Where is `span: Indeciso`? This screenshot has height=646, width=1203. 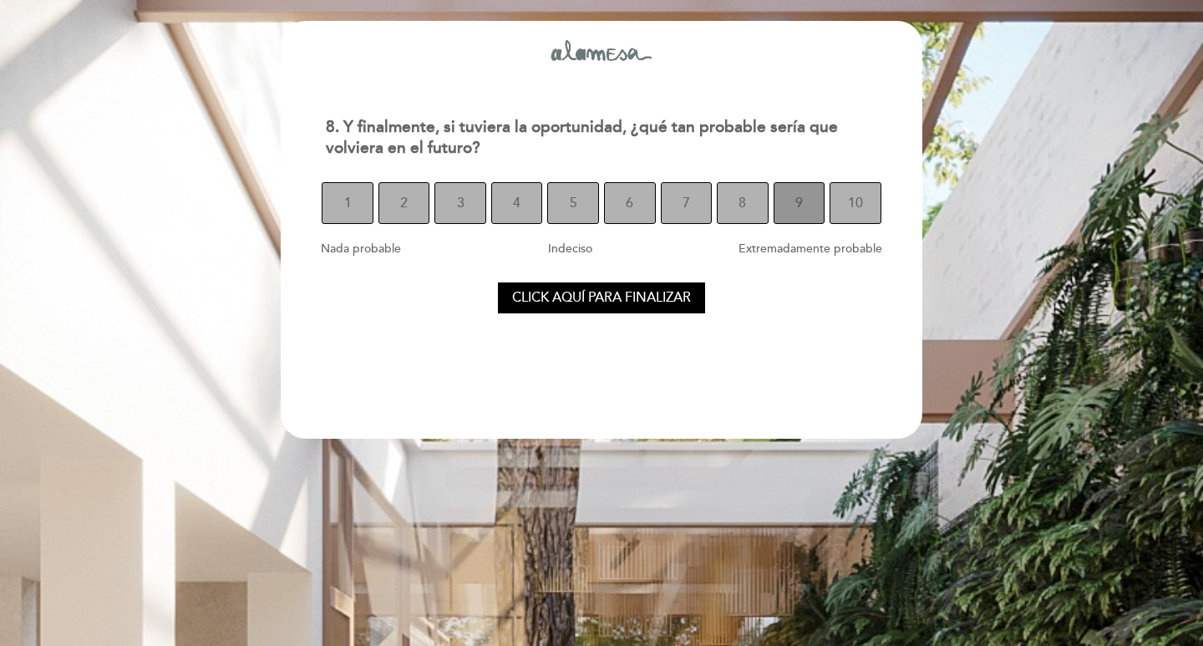
span: Indeciso is located at coordinates (570, 248).